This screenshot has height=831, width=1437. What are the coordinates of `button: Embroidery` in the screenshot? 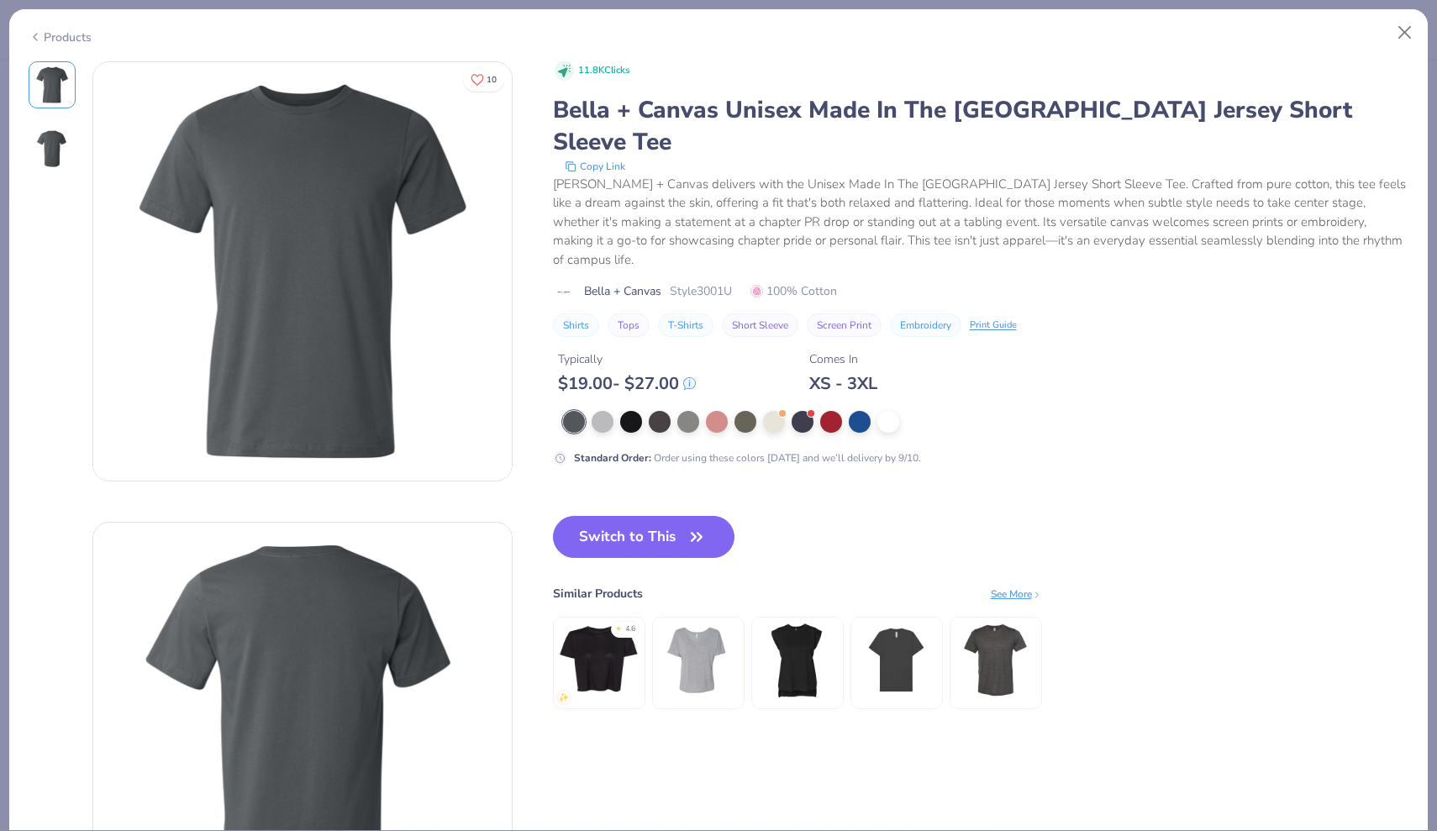 It's located at (925, 325).